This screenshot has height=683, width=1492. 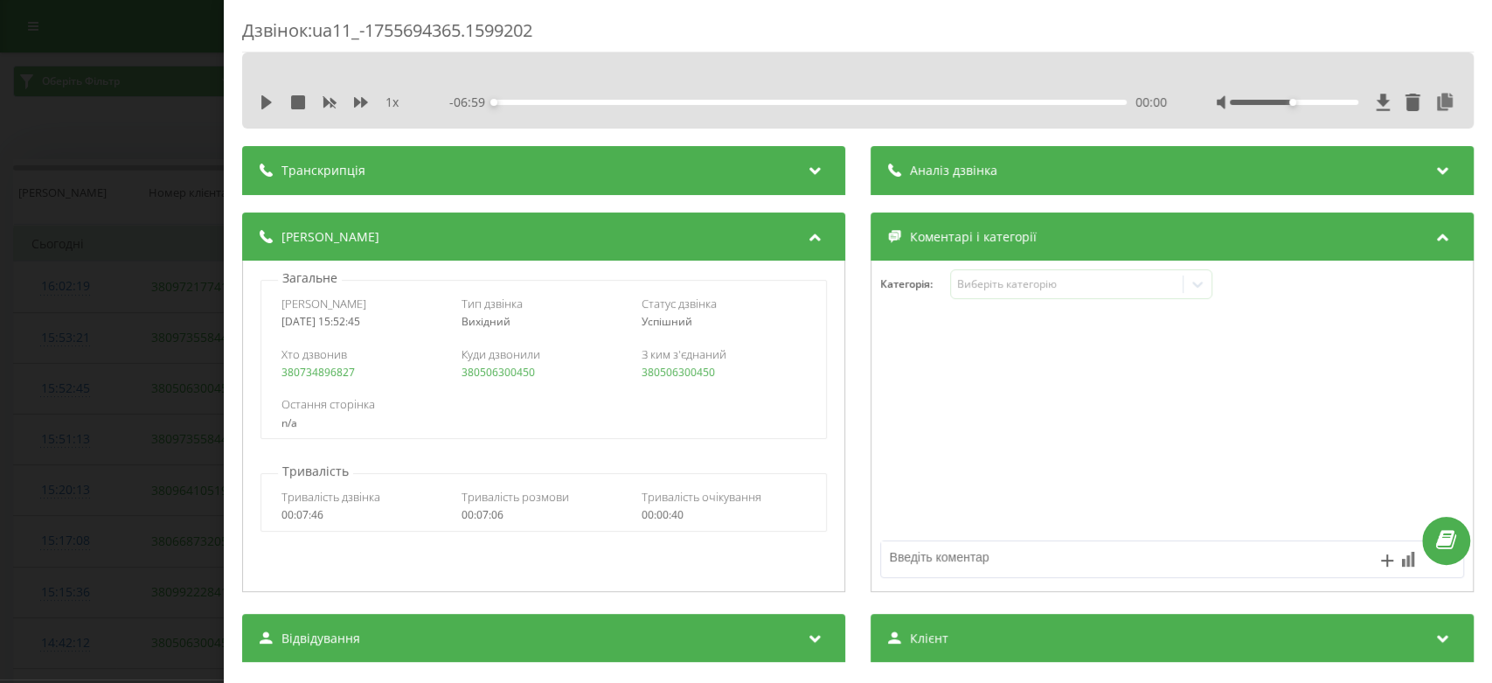 What do you see at coordinates (364, 515) in the screenshot?
I see `div: 00:07:46` at bounding box center [364, 515].